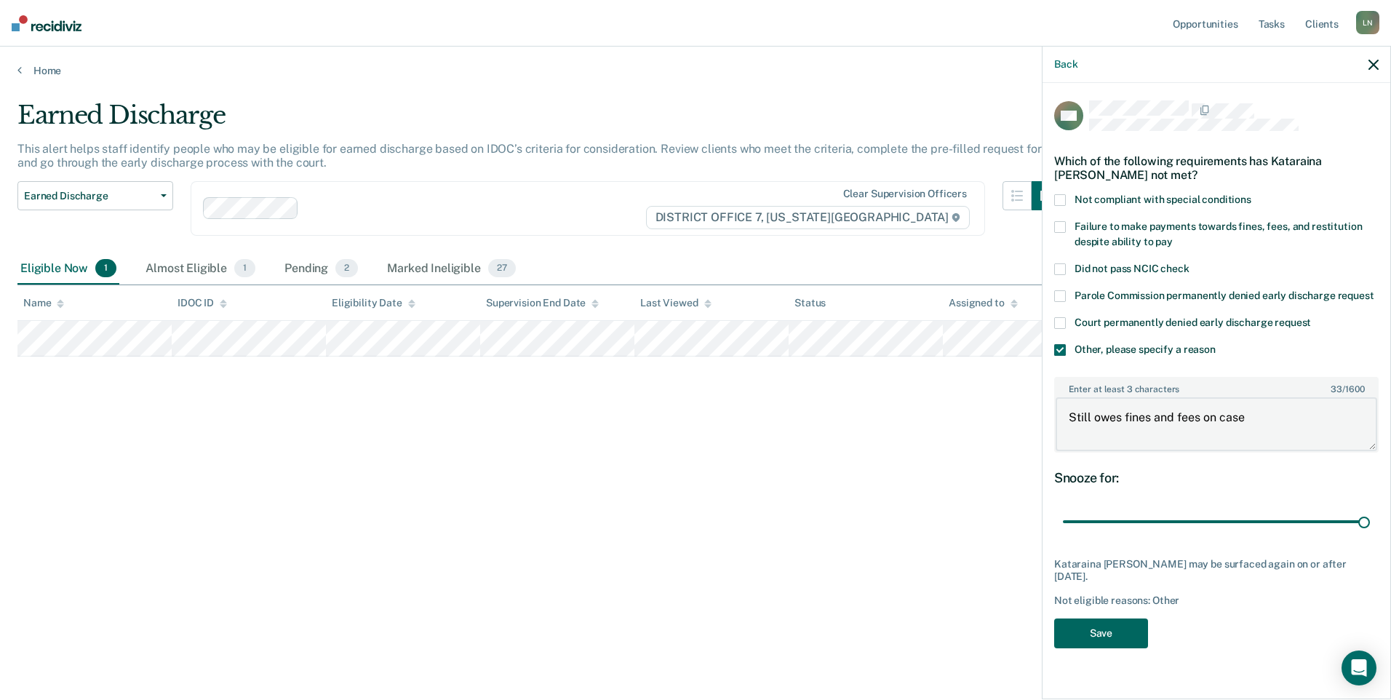 This screenshot has width=1391, height=700. I want to click on div: Clear supervision officers, so click(905, 194).